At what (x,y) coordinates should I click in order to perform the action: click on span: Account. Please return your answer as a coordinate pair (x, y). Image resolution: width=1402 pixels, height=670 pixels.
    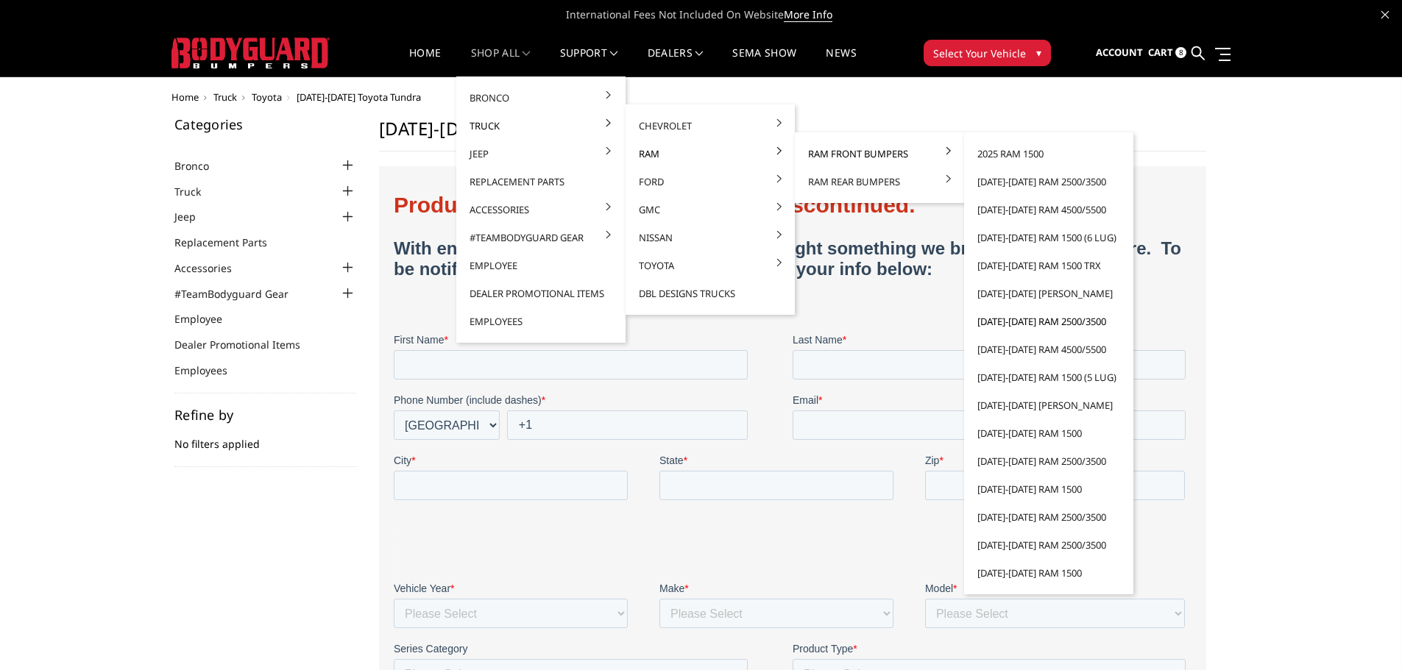
    Looking at the image, I should click on (1119, 52).